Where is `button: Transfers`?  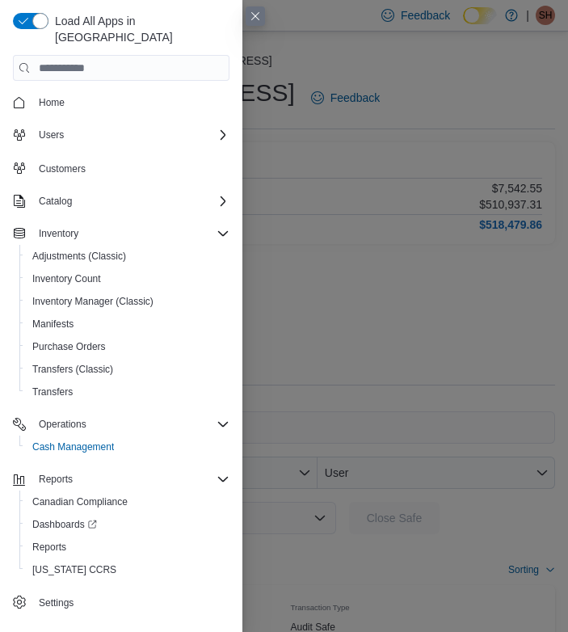 button: Transfers is located at coordinates (128, 392).